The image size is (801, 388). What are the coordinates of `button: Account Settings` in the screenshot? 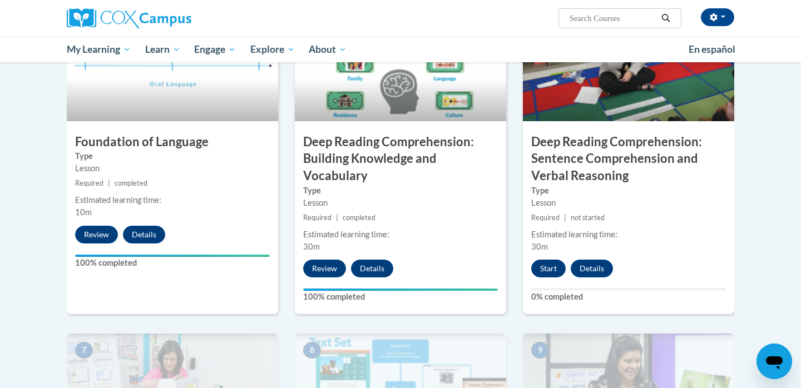 It's located at (717, 17).